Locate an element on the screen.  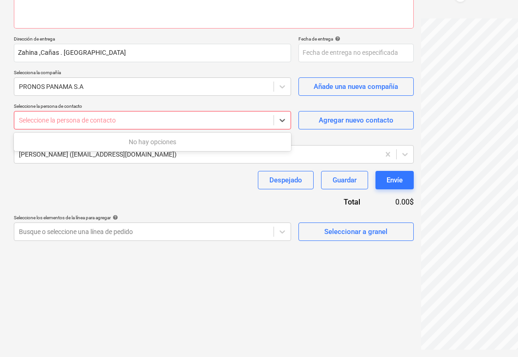
button: Seleccionar a granel is located at coordinates (356, 232).